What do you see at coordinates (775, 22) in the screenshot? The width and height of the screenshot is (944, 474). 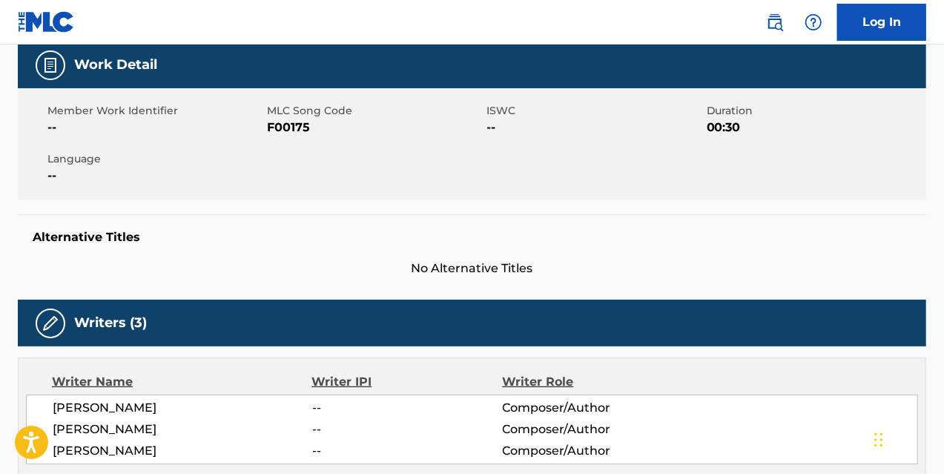 I see `img: search` at bounding box center [775, 22].